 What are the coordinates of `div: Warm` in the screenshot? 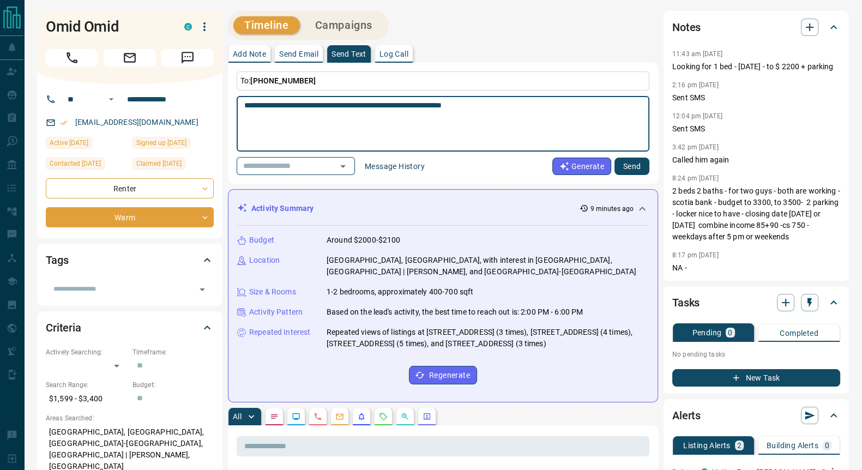 It's located at (130, 217).